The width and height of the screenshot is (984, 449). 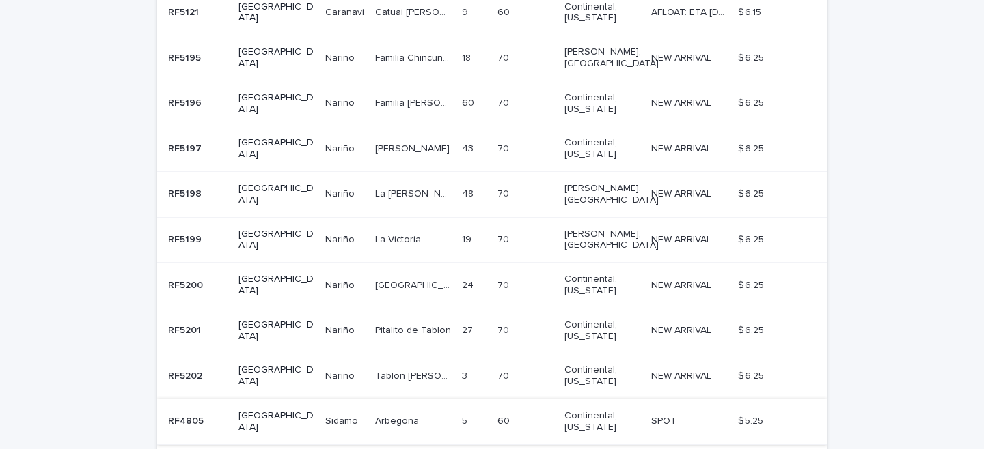 I want to click on p: 3, so click(x=466, y=375).